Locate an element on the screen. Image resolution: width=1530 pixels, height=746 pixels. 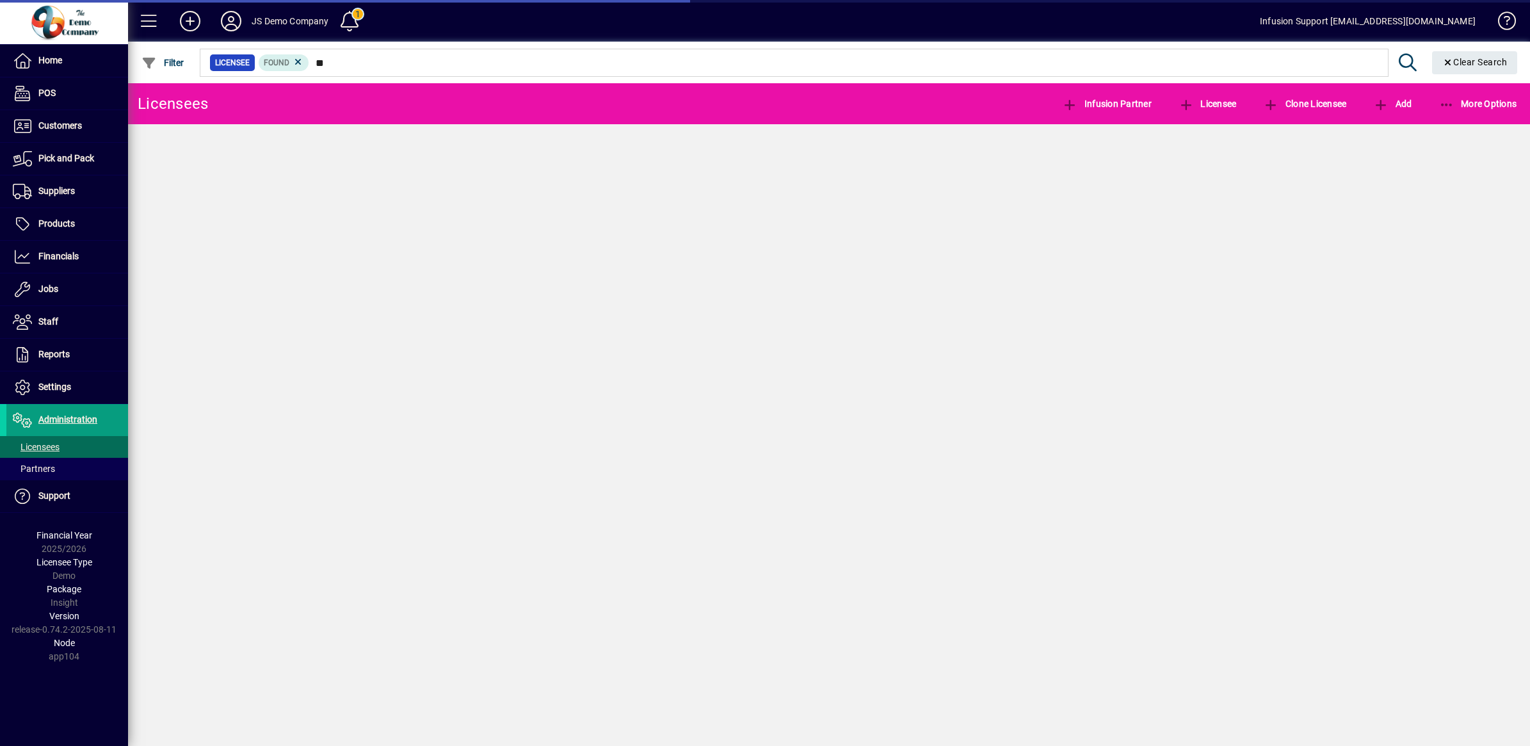
div: JS Demo Company is located at coordinates (290, 21).